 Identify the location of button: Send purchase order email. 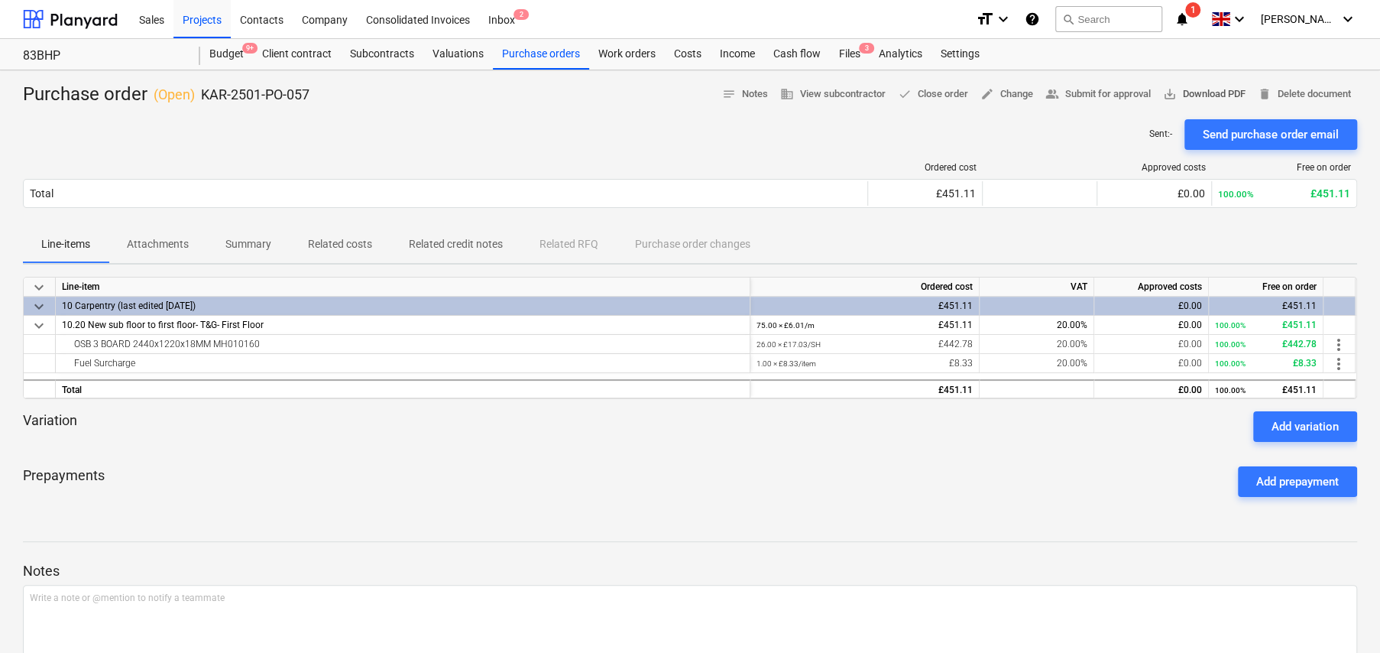
(1271, 135).